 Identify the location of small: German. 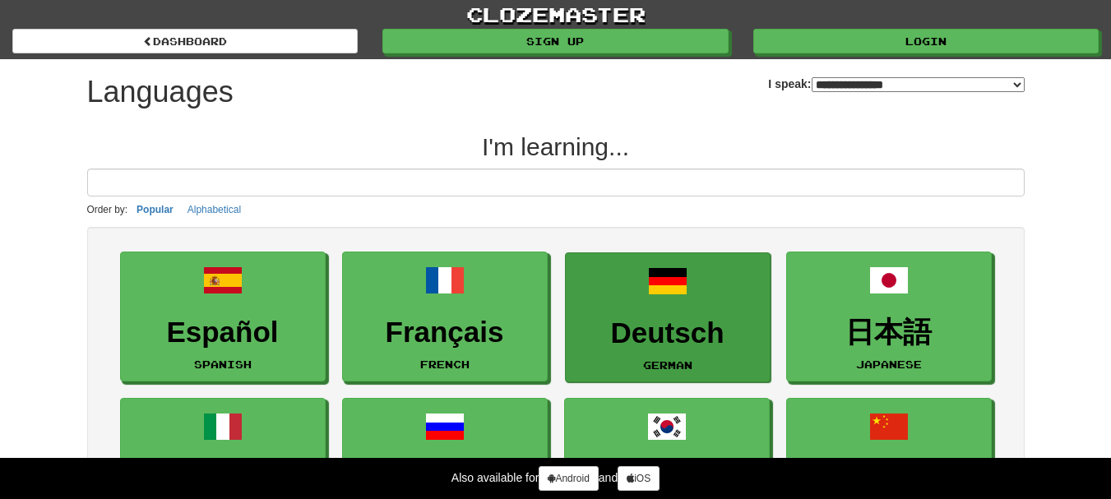
(667, 365).